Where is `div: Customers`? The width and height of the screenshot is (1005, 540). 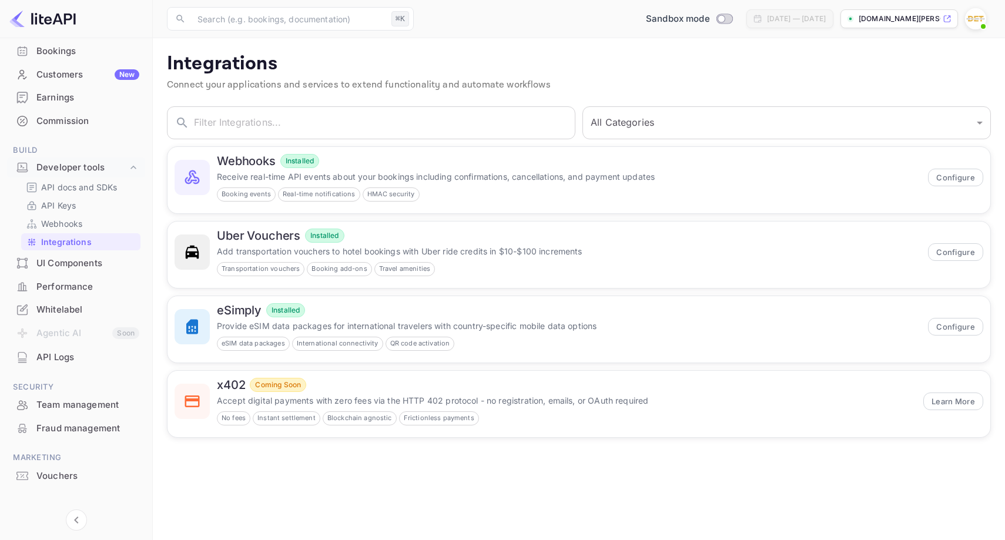
div: Customers is located at coordinates (88, 75).